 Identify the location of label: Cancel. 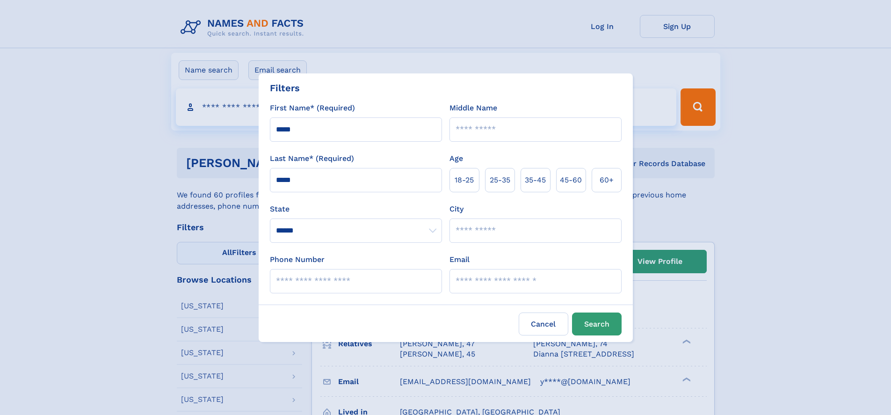
(544, 324).